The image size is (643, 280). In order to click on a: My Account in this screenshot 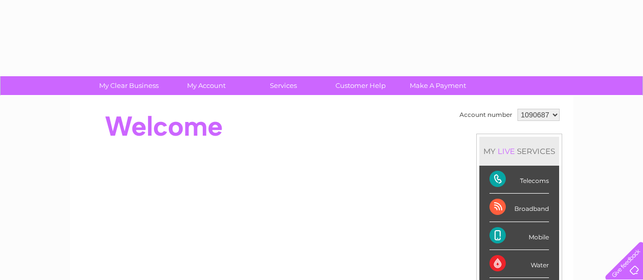, I will do `click(206, 85)`.